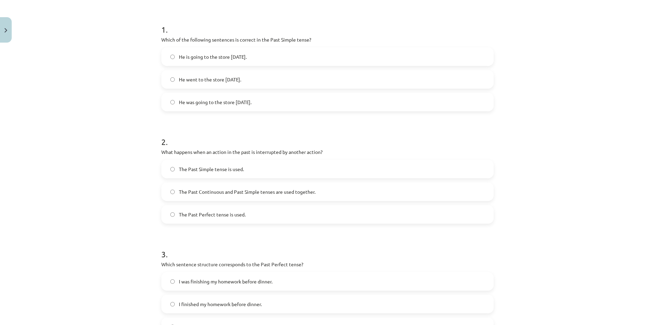  Describe the element at coordinates (327, 23) in the screenshot. I see `h1: 1 .` at that location.